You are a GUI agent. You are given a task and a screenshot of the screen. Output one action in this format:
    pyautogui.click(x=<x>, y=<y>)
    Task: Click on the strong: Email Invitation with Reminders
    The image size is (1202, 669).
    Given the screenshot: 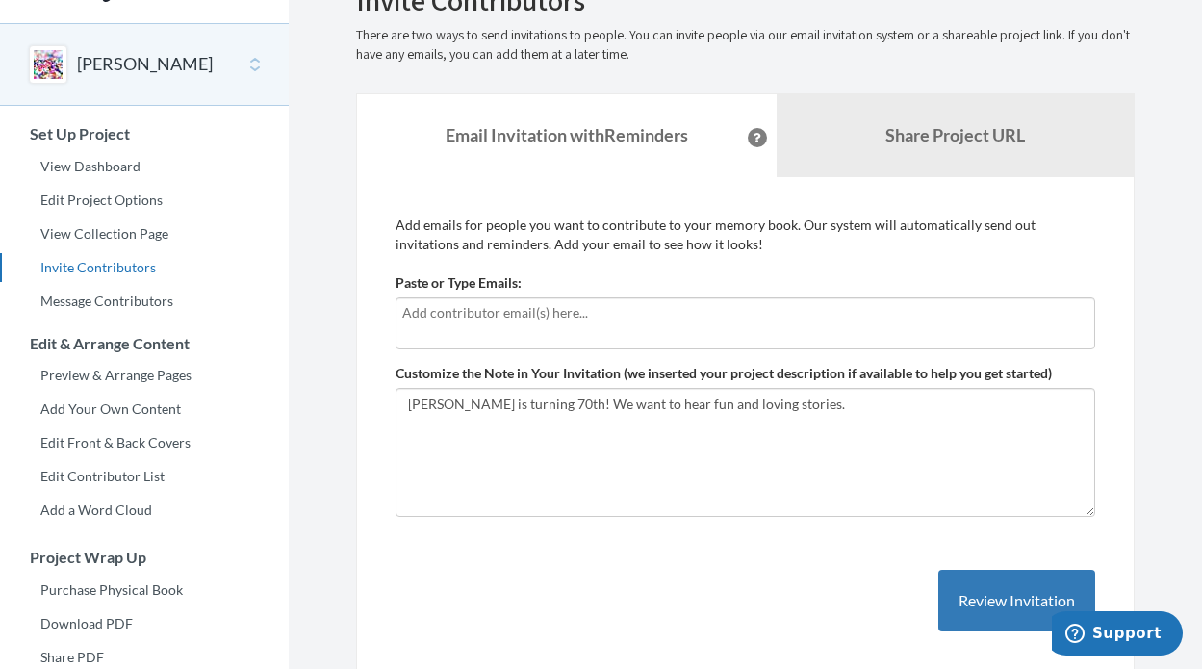 What is the action you would take?
    pyautogui.click(x=567, y=135)
    